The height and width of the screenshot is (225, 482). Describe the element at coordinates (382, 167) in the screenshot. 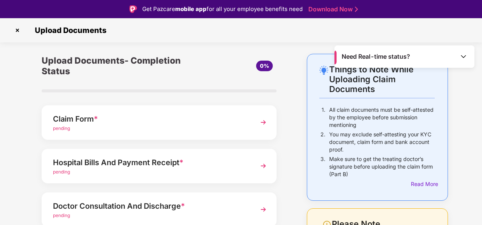

I see `p: Make sure to get the treating doctor’s signature before uploading the claim form (Part B)` at that location.